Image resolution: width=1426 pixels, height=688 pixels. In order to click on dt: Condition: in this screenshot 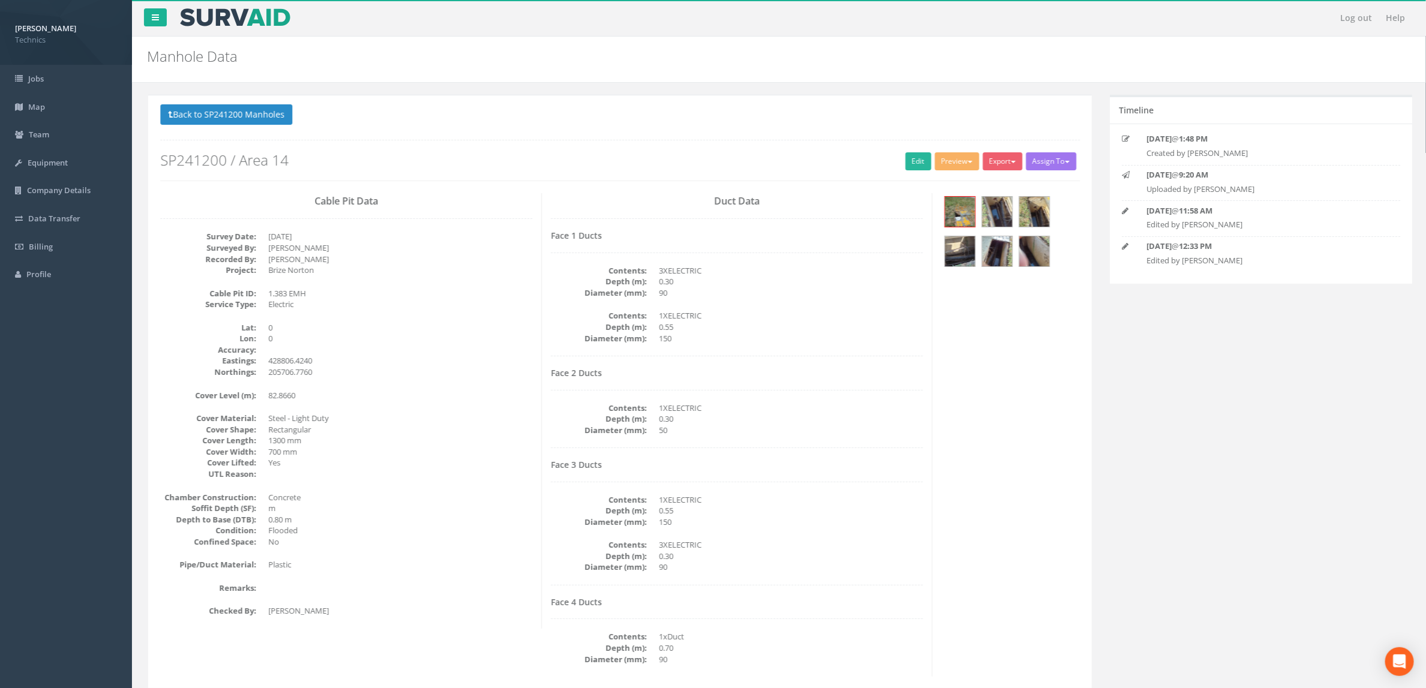, I will do `click(207, 530)`.